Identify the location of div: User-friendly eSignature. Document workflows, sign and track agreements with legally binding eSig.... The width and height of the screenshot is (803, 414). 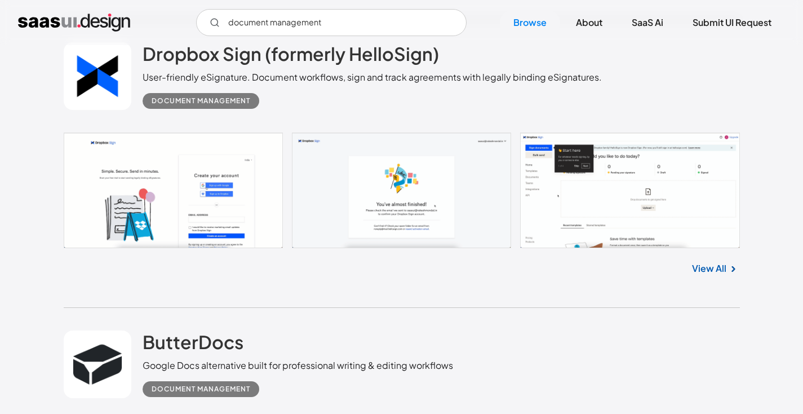
(372, 77).